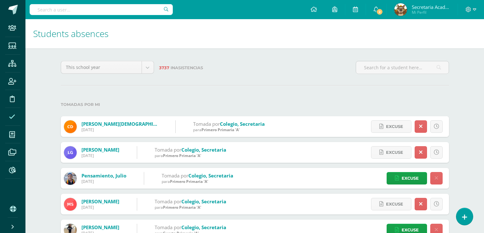  I want to click on span: Secretaria Académica, so click(431, 7).